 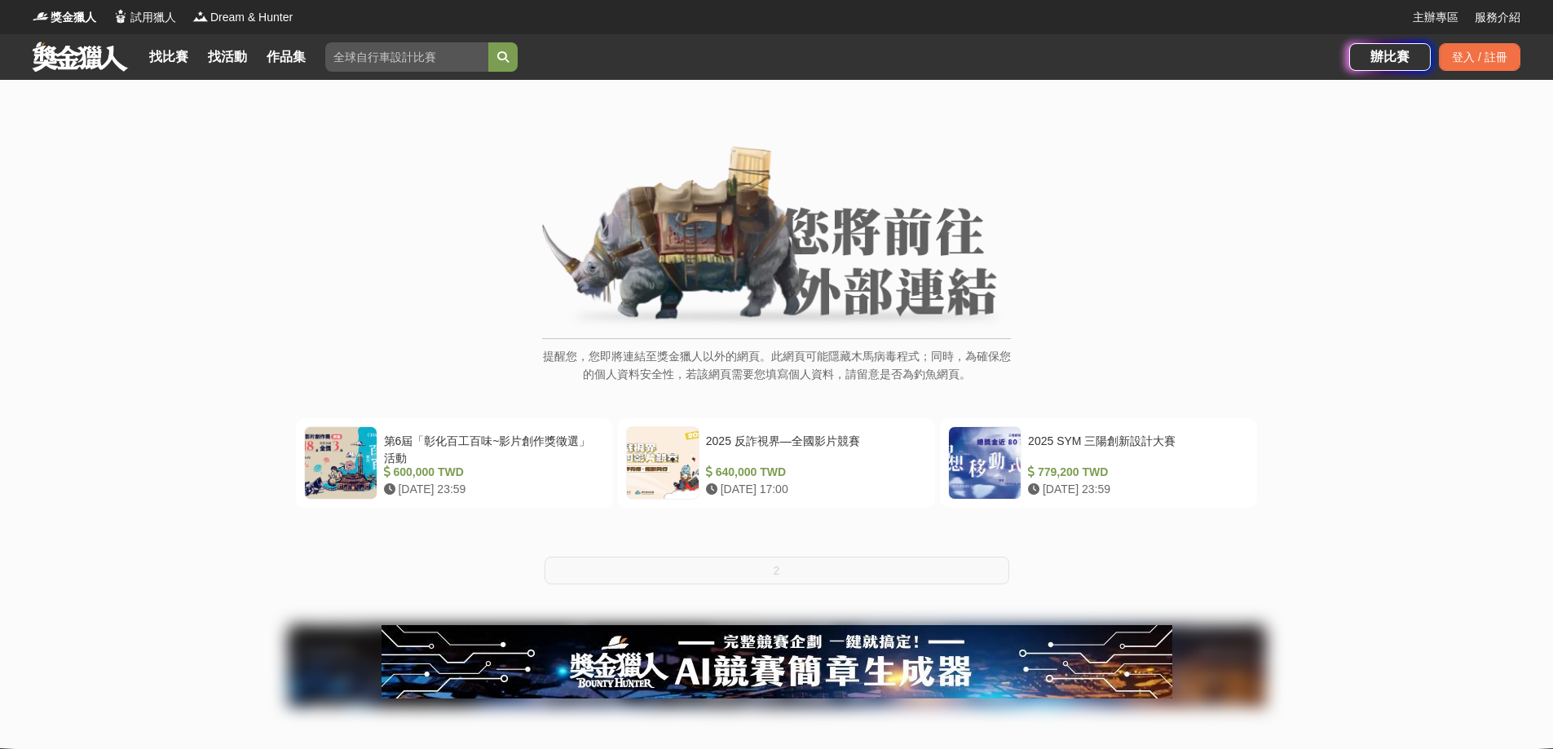 What do you see at coordinates (286, 57) in the screenshot?
I see `a: 作品集` at bounding box center [286, 57].